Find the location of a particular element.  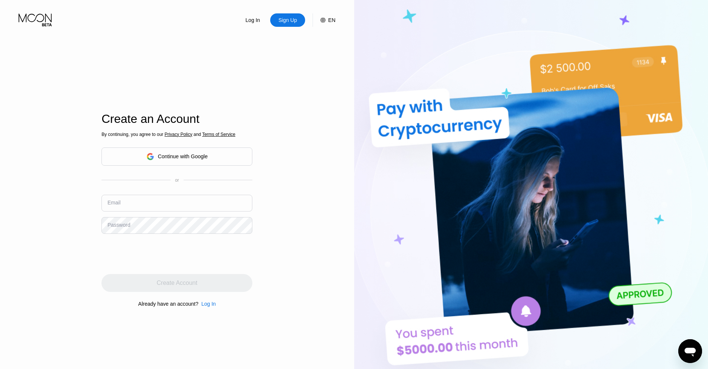

div: By continuing, you agree to our is located at coordinates (177, 134).